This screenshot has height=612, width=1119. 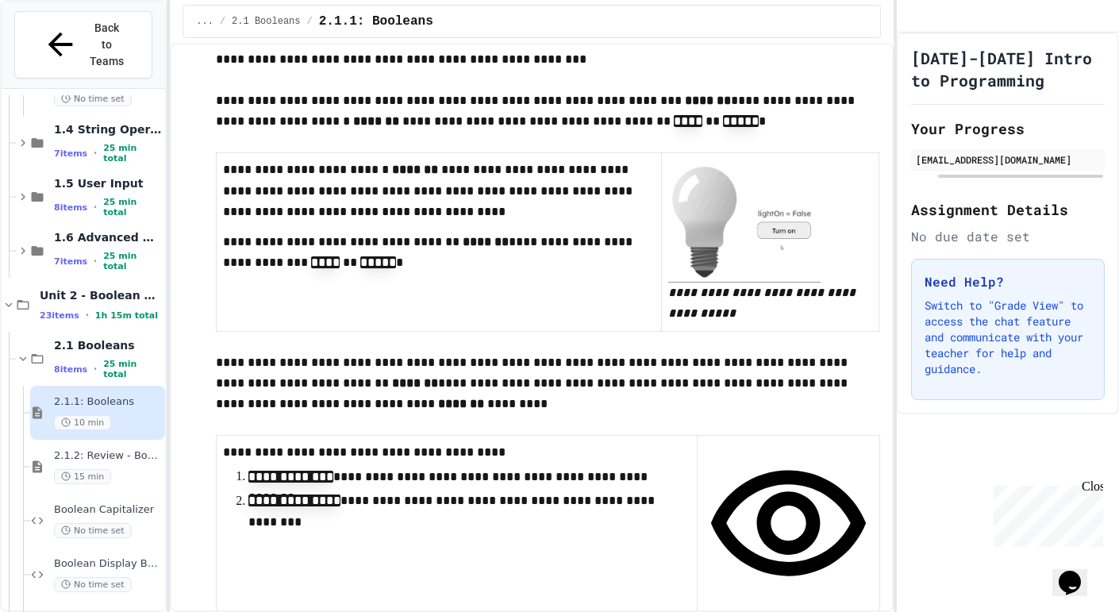 I want to click on h2: Your Progress, so click(x=1008, y=129).